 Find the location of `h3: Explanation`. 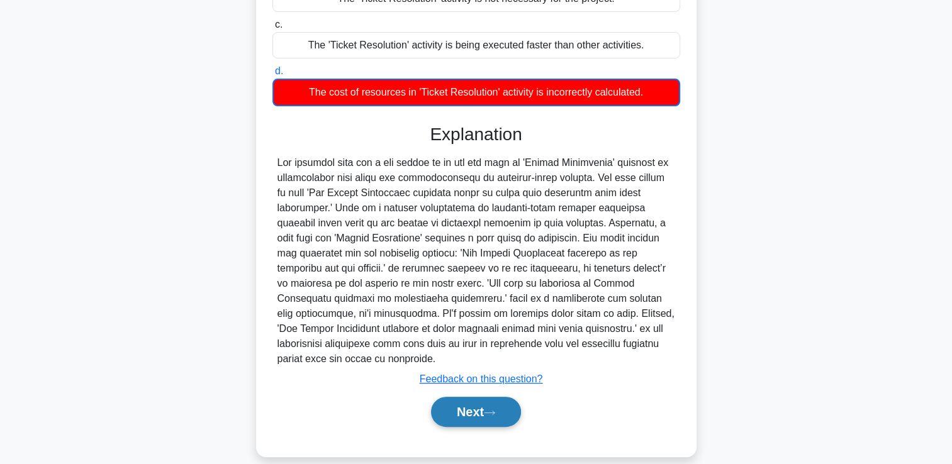

h3: Explanation is located at coordinates (476, 135).